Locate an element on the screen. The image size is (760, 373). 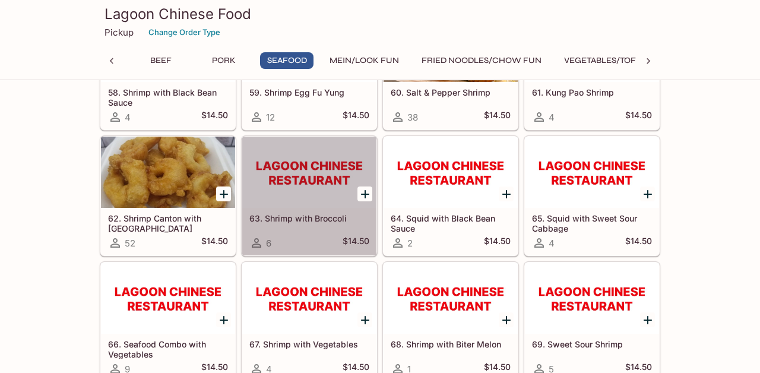
div: 69. Sweet Sour Shrimp is located at coordinates (592, 298).